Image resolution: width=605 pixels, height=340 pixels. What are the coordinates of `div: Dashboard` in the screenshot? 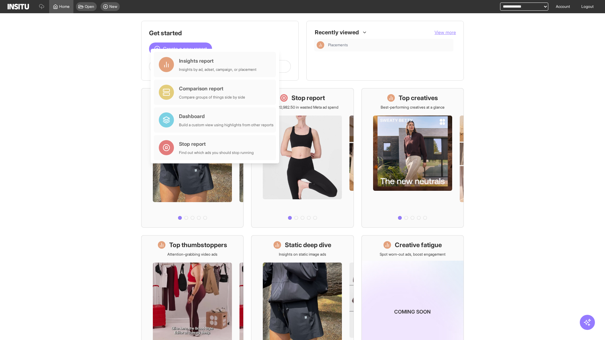 It's located at (226, 116).